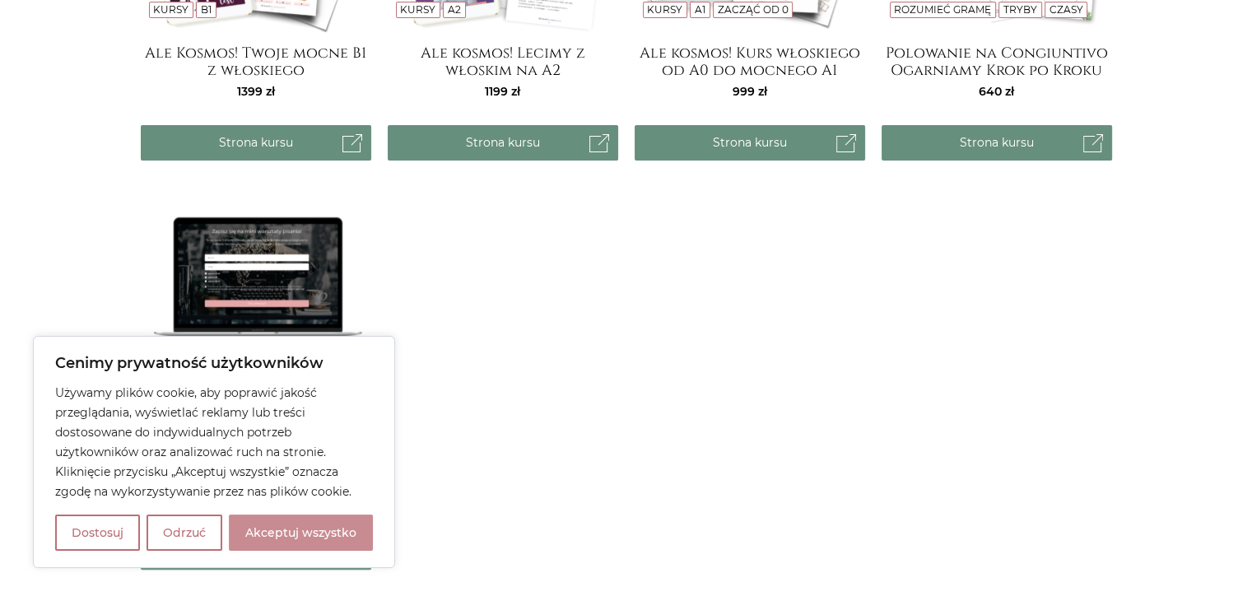 This screenshot has width=1252, height=601. What do you see at coordinates (943, 9) in the screenshot?
I see `a: Rozumieć gramę` at bounding box center [943, 9].